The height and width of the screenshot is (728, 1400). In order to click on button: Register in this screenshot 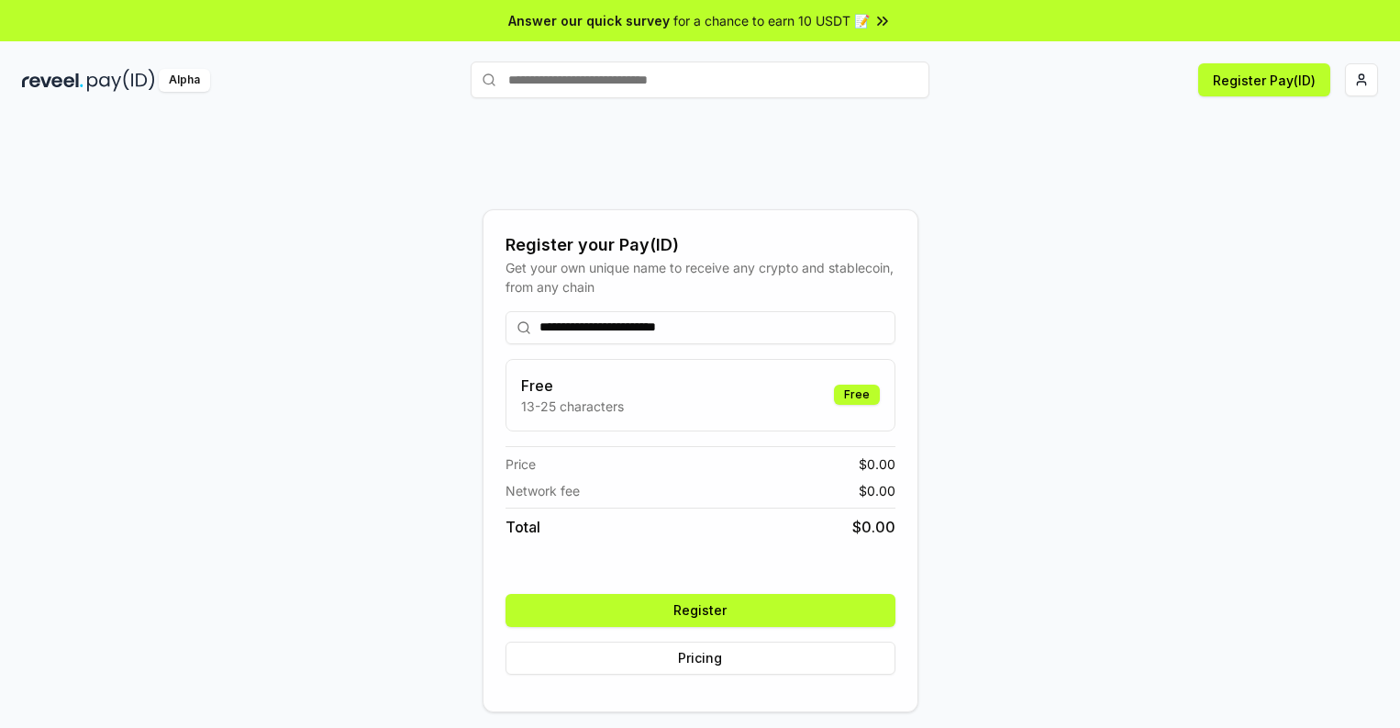, I will do `click(700, 610)`.